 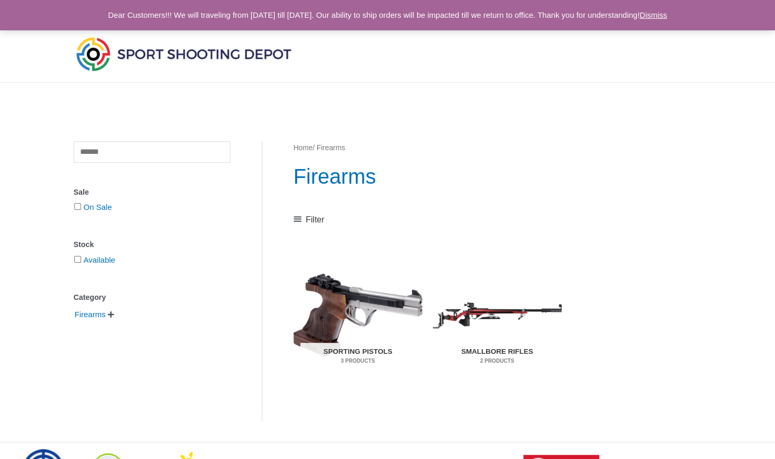 I want to click on a: Home, so click(x=303, y=147).